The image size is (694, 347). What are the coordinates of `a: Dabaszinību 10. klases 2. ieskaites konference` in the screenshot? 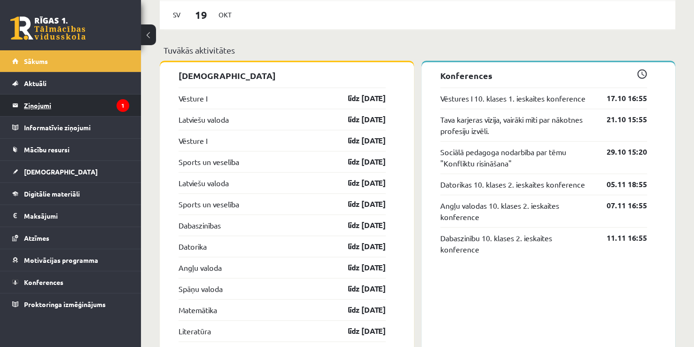 It's located at (517, 244).